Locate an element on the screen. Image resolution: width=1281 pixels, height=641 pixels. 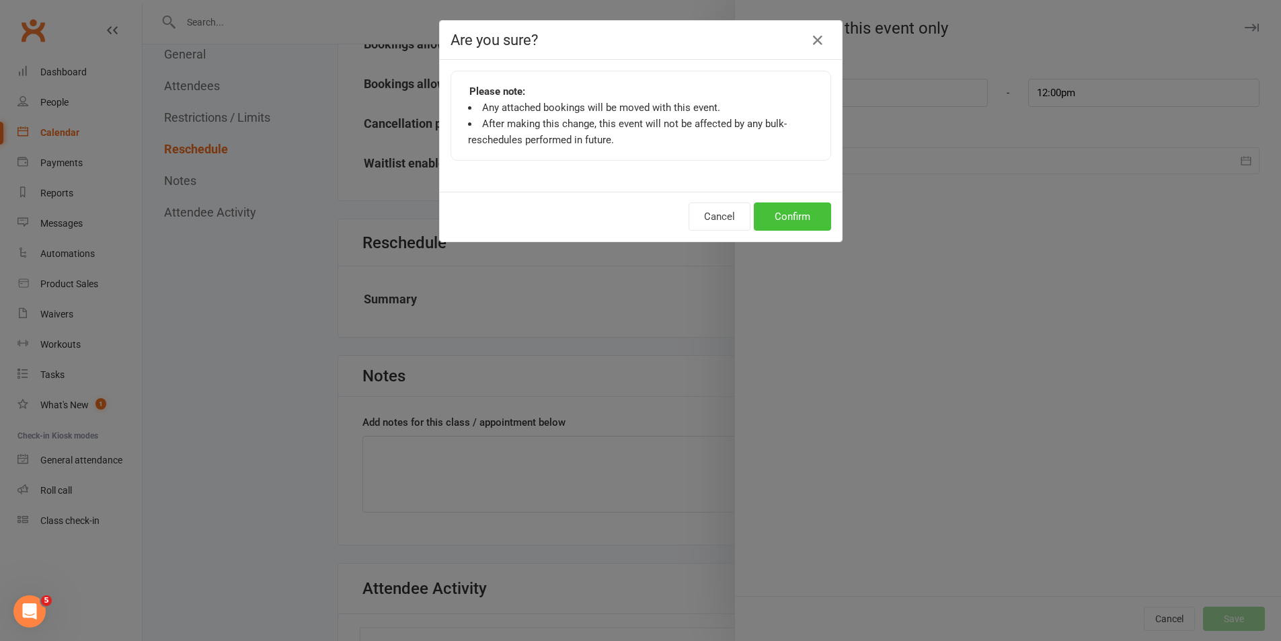
strong: Please note: is located at coordinates (497, 91).